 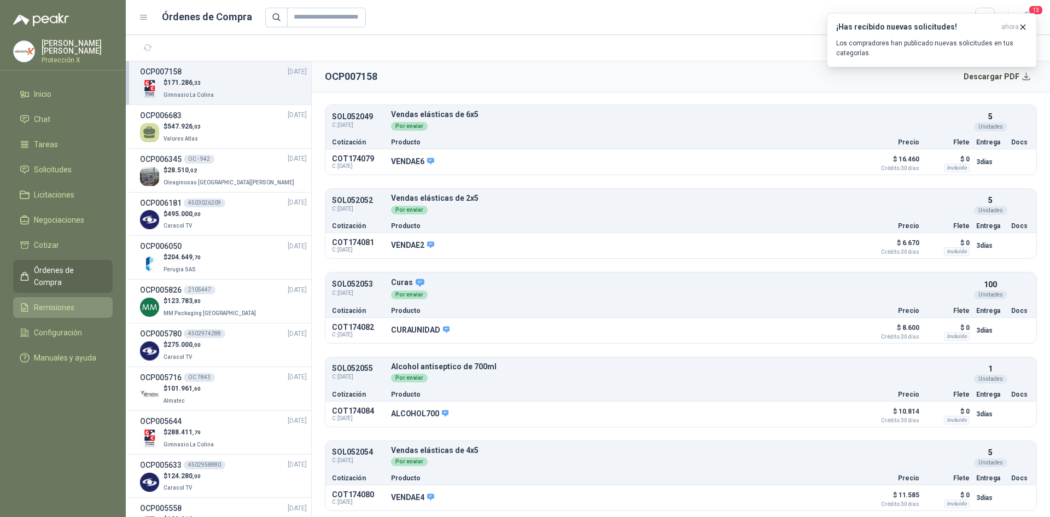 What do you see at coordinates (205, 334) in the screenshot?
I see `div: 4502974288` at bounding box center [205, 334].